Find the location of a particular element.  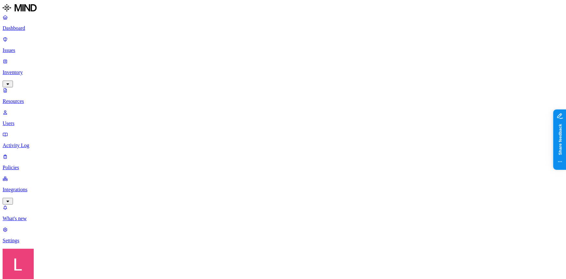

a: Integrations is located at coordinates (283, 189).